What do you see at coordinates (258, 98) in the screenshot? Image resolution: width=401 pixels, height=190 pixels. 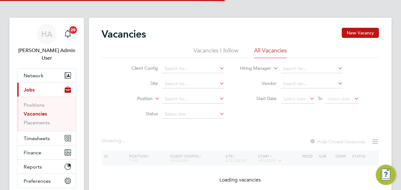 I see `label: Start Date` at bounding box center [258, 98].